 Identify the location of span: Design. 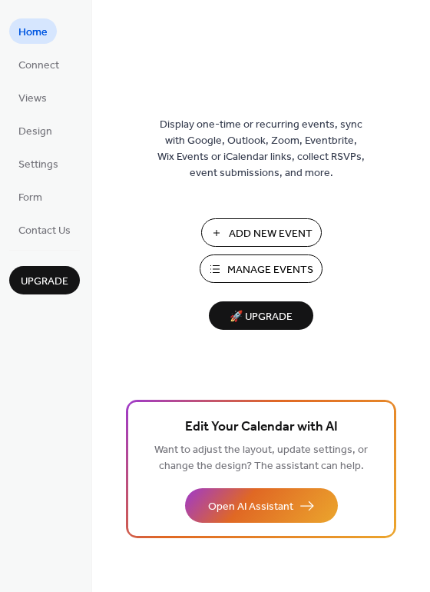
(35, 131).